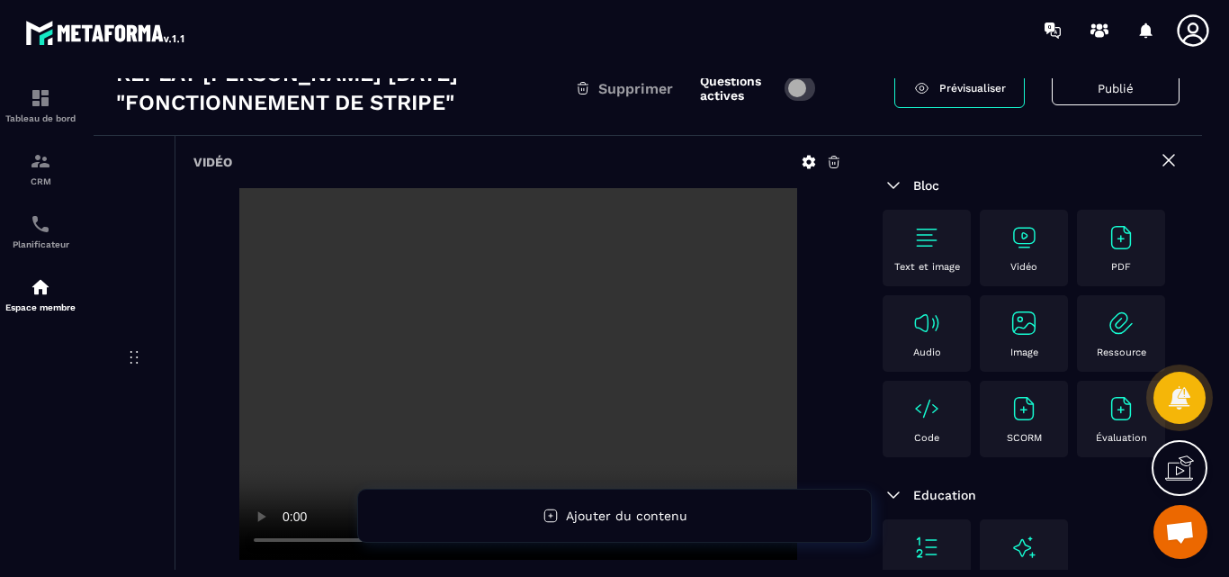  I want to click on span: Prévisualiser, so click(973, 88).